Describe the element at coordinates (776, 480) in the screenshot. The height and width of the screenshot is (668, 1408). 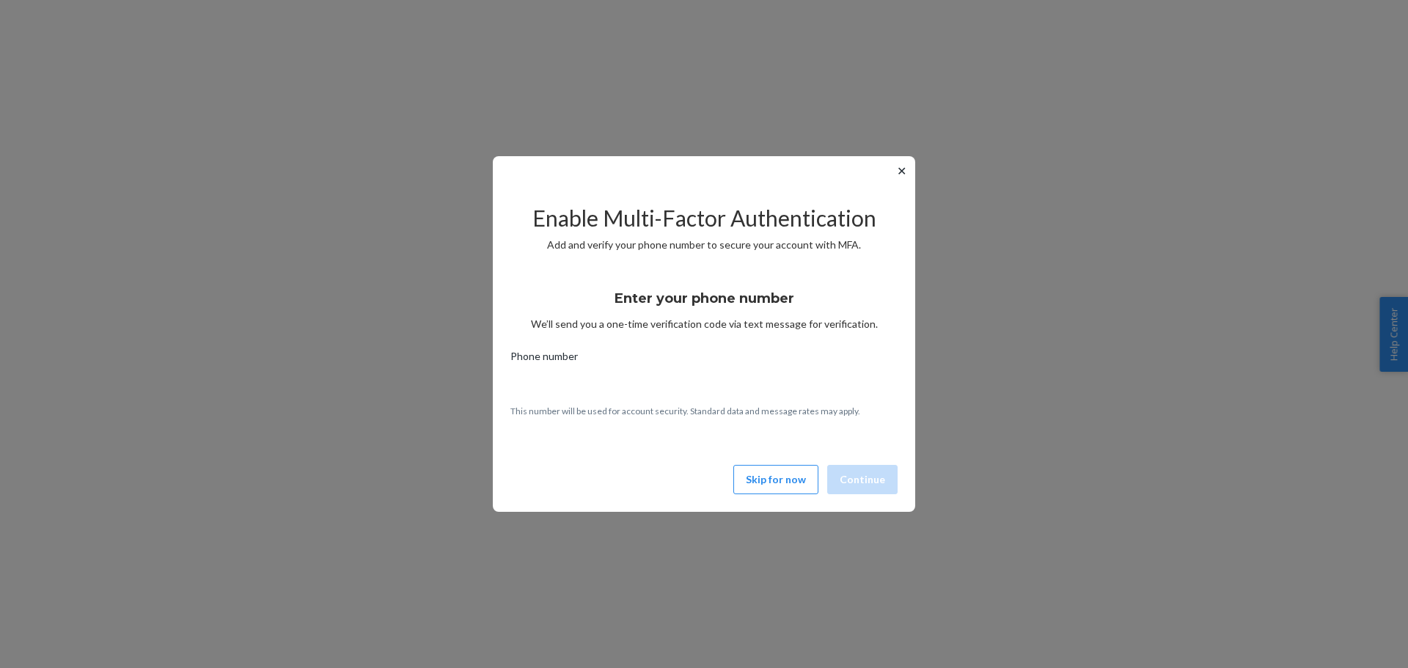
I see `button: Skip for now` at that location.